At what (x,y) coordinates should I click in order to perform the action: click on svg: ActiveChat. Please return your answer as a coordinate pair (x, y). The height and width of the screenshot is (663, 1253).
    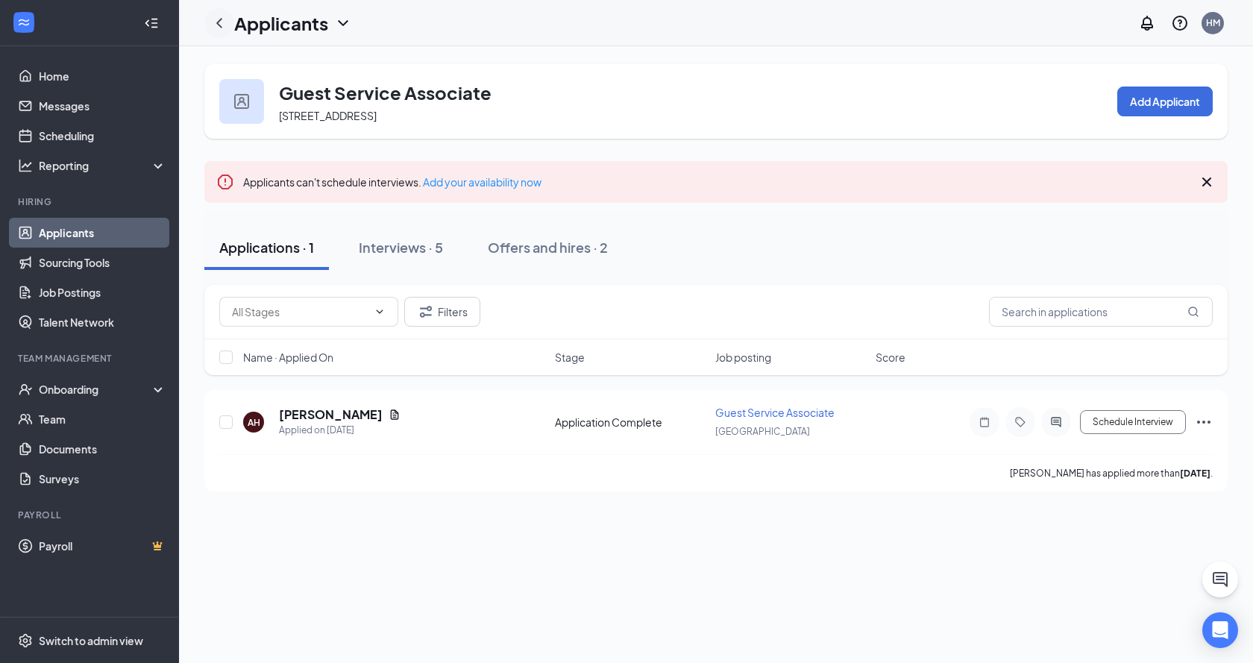
    Looking at the image, I should click on (1056, 422).